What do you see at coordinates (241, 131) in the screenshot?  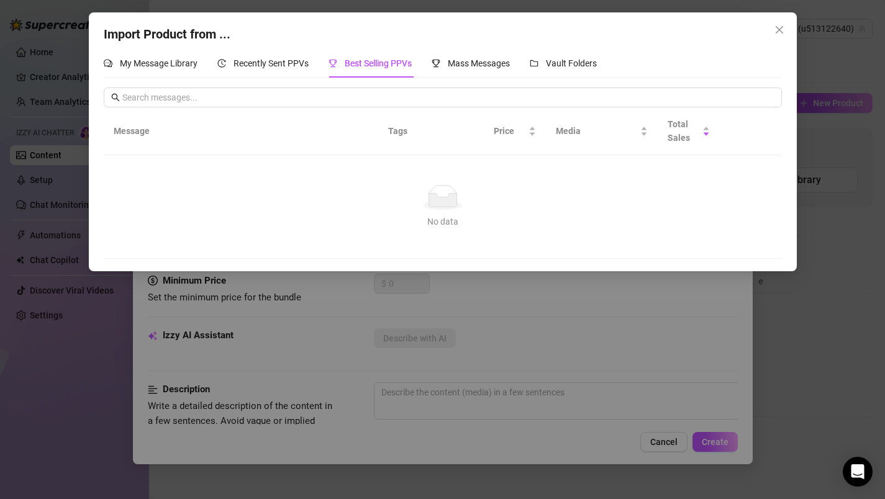 I see `th: Message` at bounding box center [241, 131].